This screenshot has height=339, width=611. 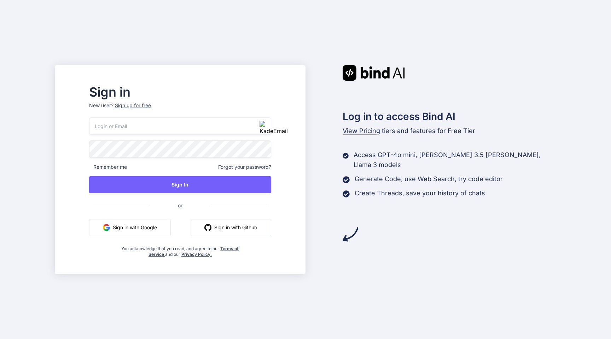 I want to click on button: Sign In, so click(x=180, y=185).